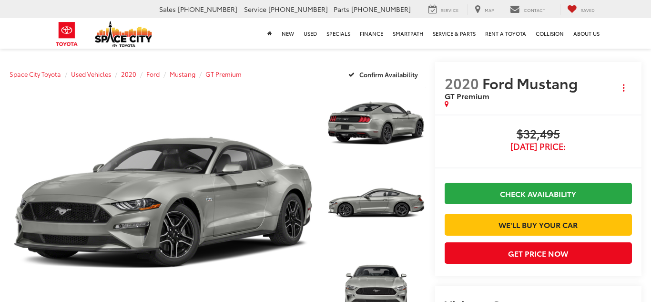 The image size is (651, 302). Describe the element at coordinates (455, 33) in the screenshot. I see `a: Service & Parts` at that location.